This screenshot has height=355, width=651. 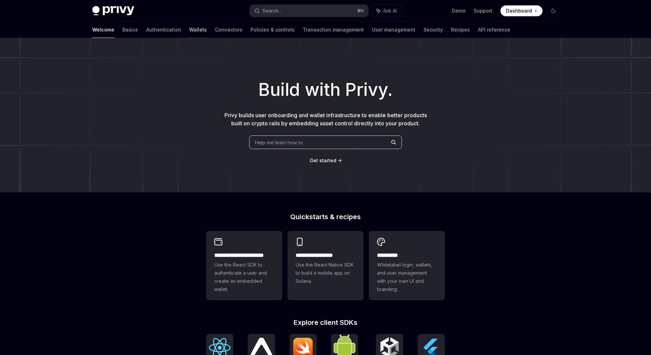 What do you see at coordinates (483, 11) in the screenshot?
I see `a: Support` at bounding box center [483, 11].